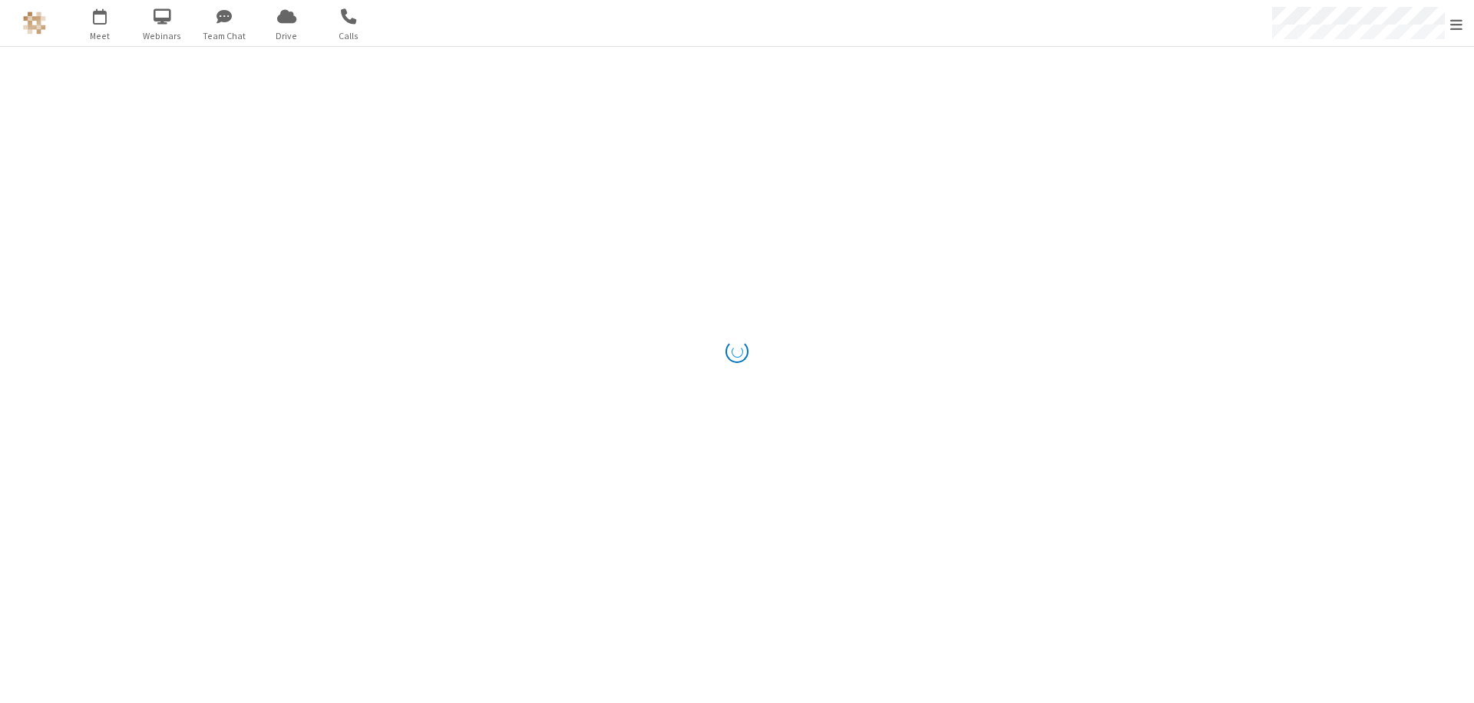 The width and height of the screenshot is (1474, 703). I want to click on span: Drive, so click(286, 36).